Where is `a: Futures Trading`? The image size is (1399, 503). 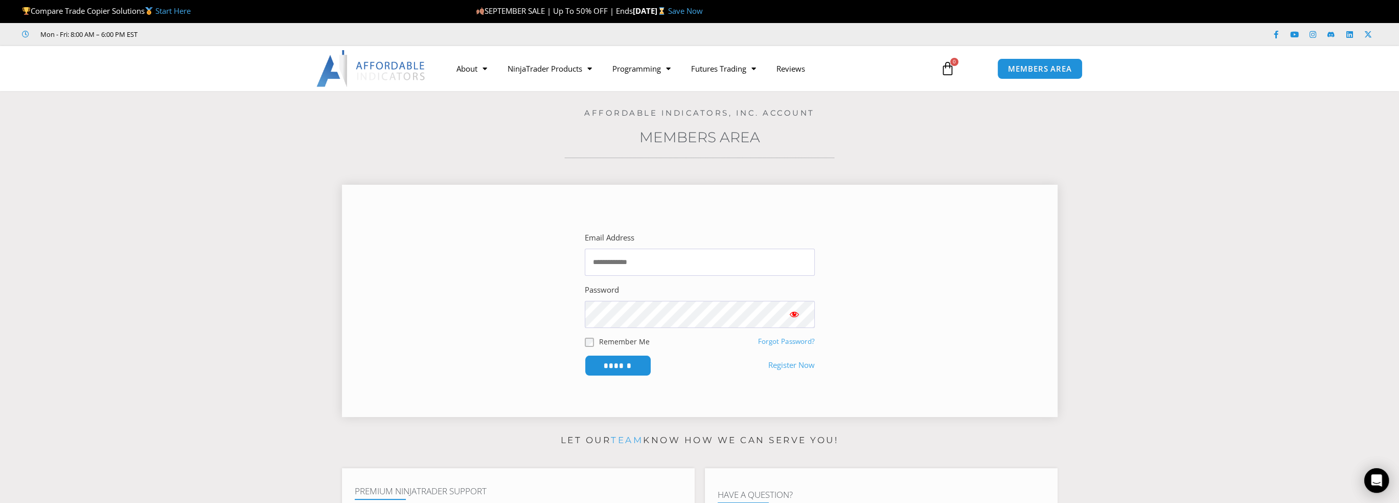
a: Futures Trading is located at coordinates (723, 69).